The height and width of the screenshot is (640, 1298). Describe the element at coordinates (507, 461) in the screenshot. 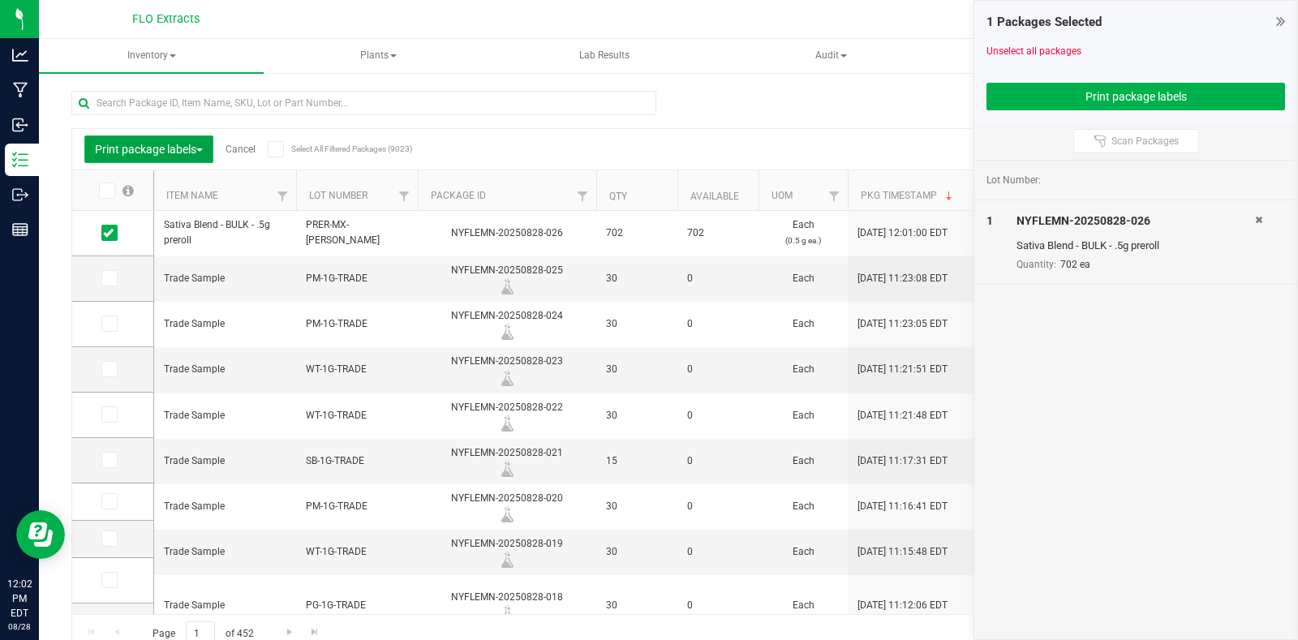

I see `div: NYFLEMN-20250828-021` at that location.